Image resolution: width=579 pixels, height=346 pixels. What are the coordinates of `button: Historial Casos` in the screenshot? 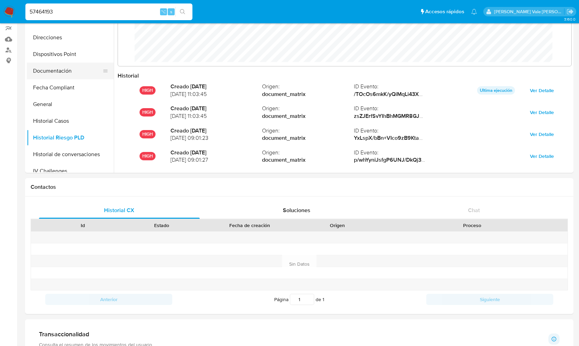 It's located at (70, 121).